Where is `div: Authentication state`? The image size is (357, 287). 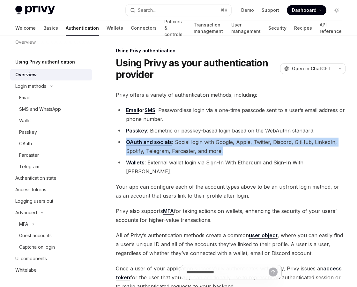
div: Authentication state is located at coordinates (36, 178).